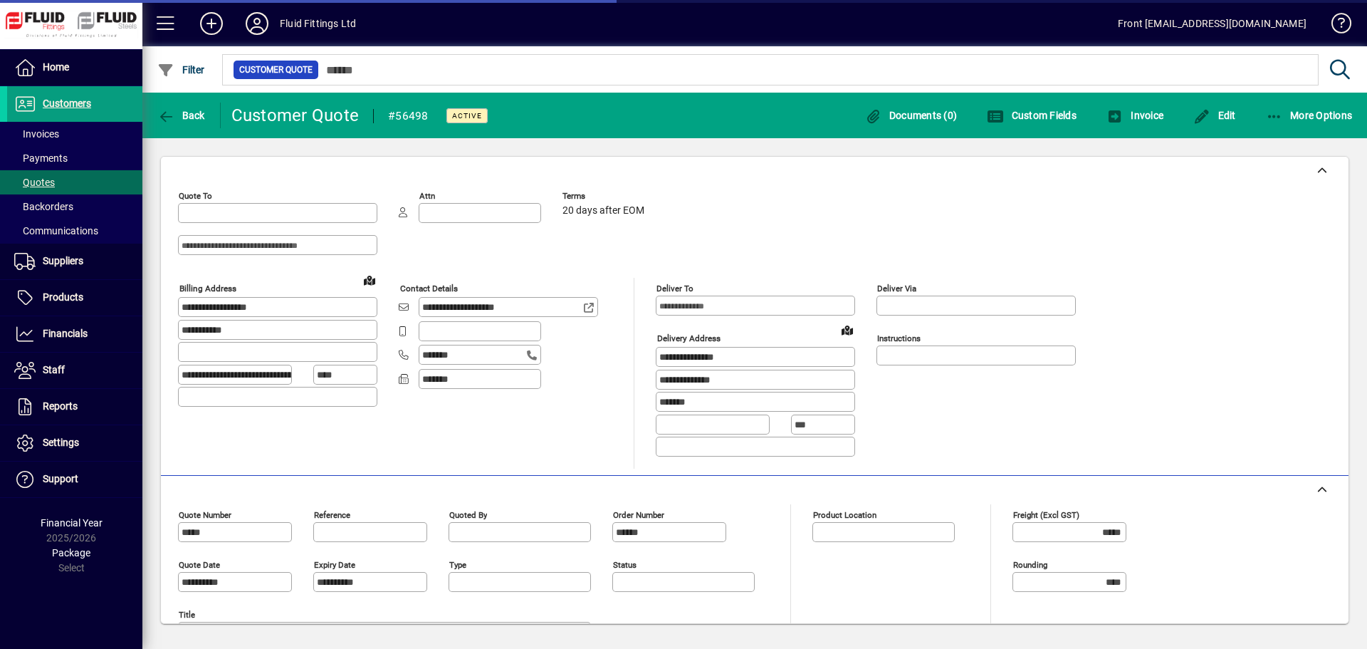  What do you see at coordinates (67, 103) in the screenshot?
I see `span: Customers` at bounding box center [67, 103].